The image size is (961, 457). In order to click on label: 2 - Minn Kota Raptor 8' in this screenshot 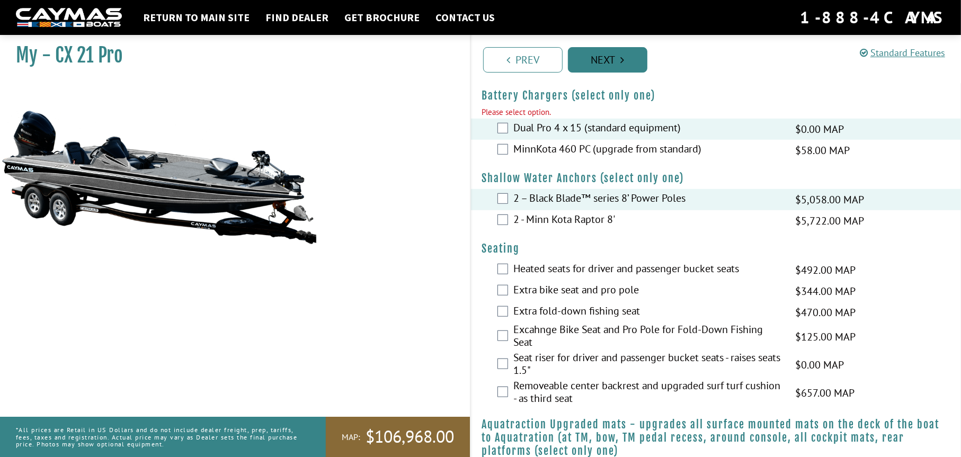, I will do `click(648, 220)`.